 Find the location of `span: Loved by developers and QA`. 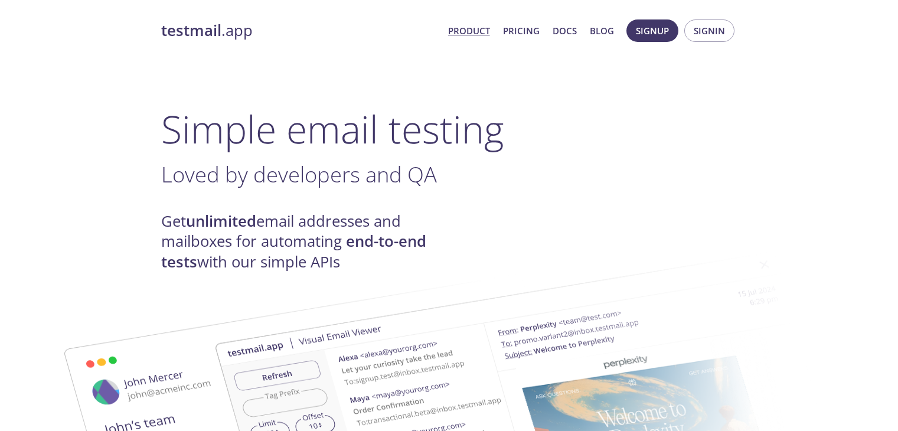

span: Loved by developers and QA is located at coordinates (299, 174).